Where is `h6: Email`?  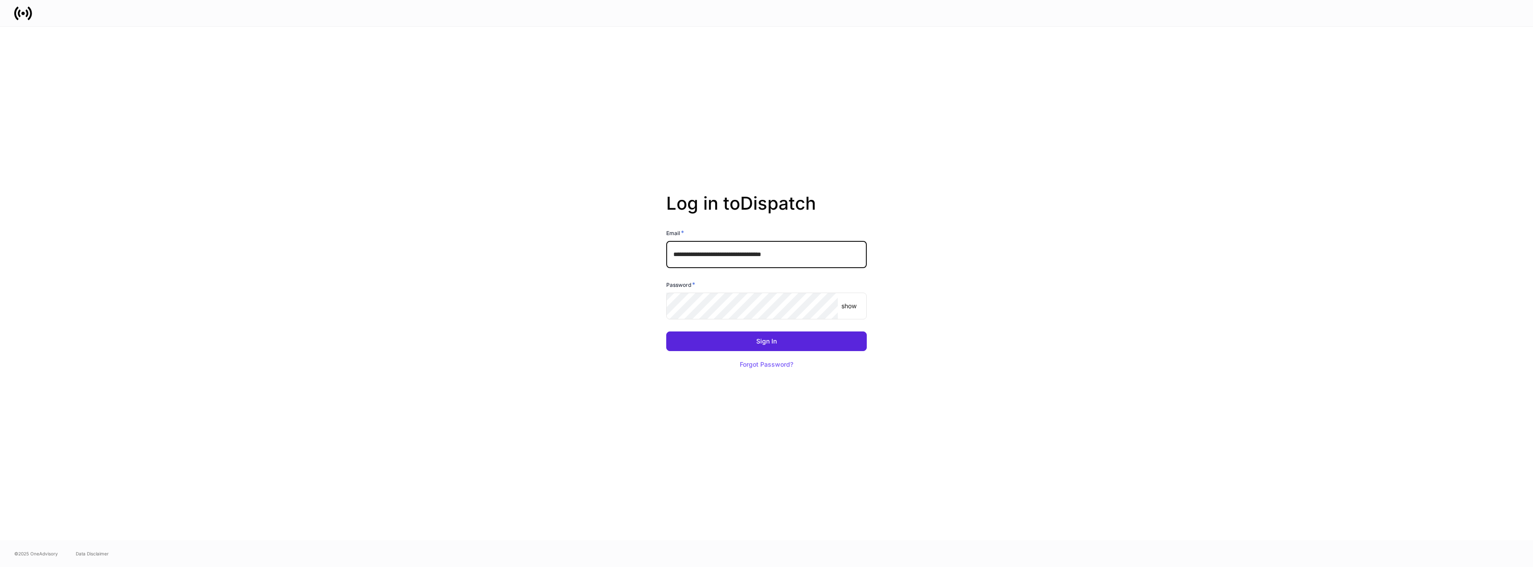 h6: Email is located at coordinates (675, 233).